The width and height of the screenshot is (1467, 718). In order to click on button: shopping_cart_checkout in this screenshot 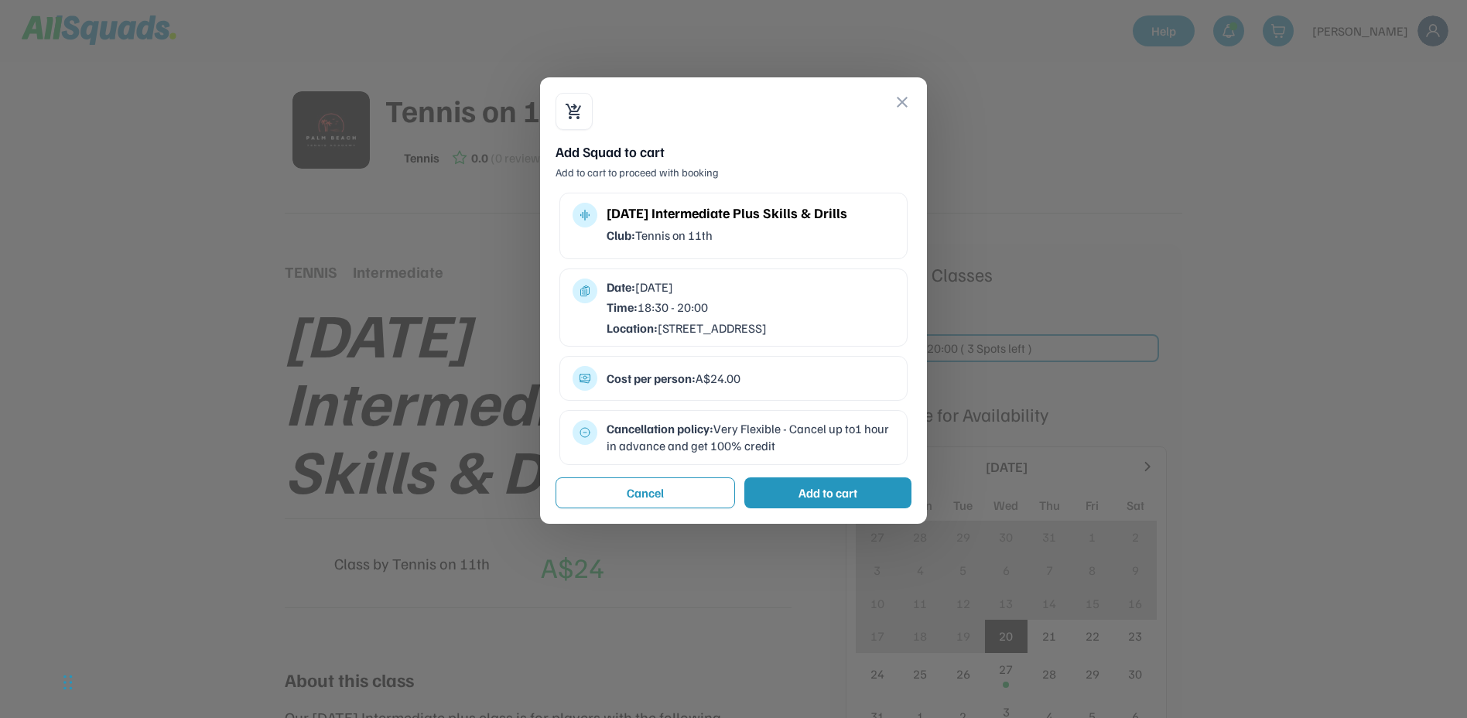, I will do `click(574, 111)`.